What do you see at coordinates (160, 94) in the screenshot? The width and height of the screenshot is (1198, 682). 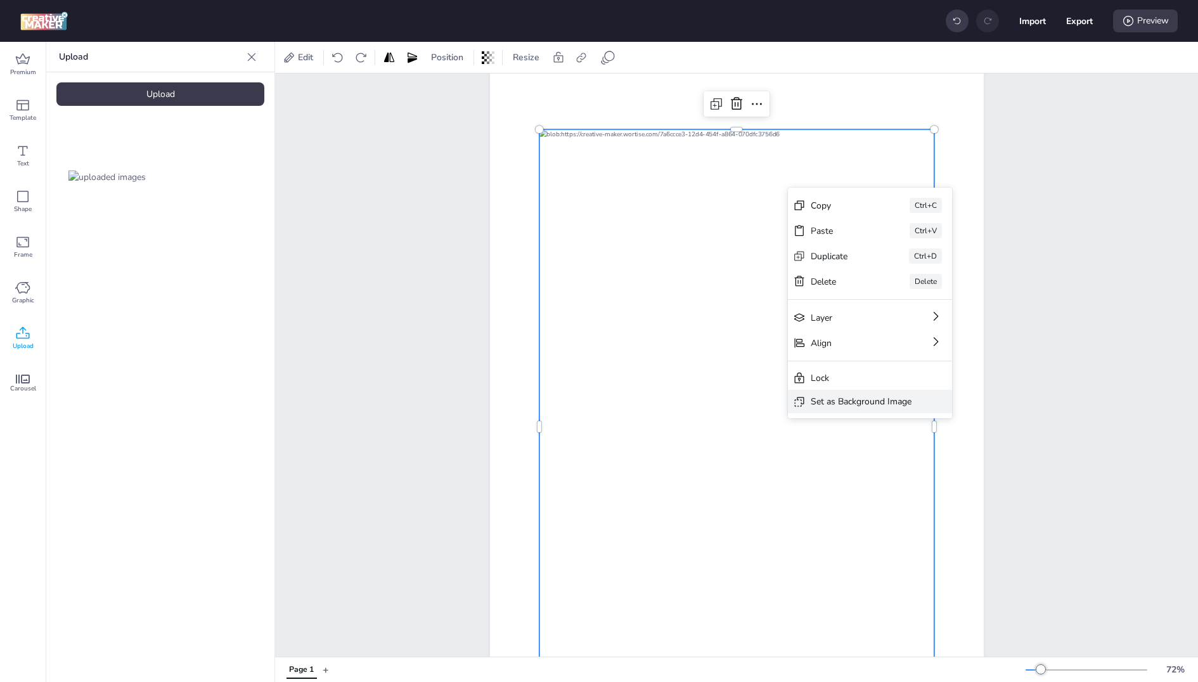 I see `div: Upload` at bounding box center [160, 94].